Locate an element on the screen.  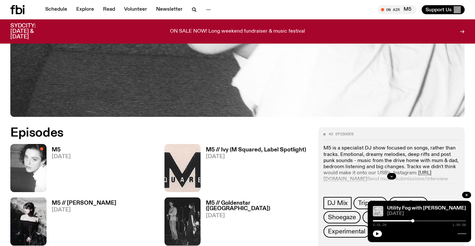
a: Post-Punk is located at coordinates (409, 203).